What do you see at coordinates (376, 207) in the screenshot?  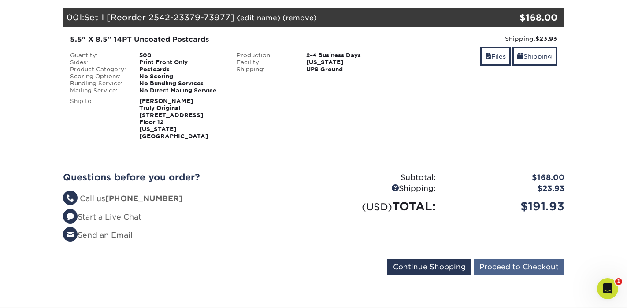 I see `small: (USD)` at bounding box center [376, 207].